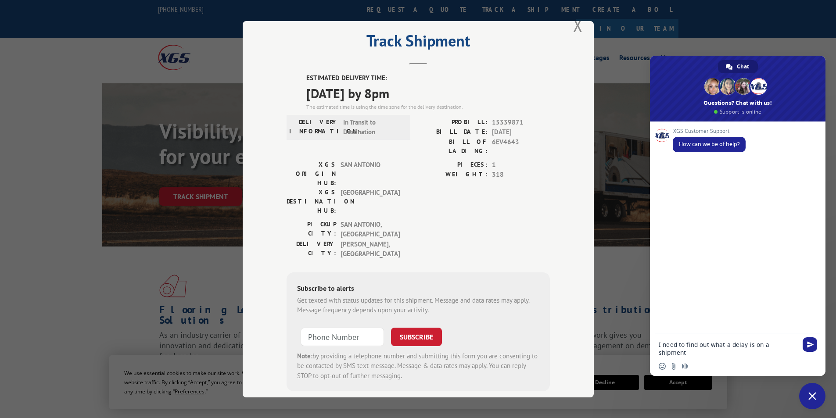 The height and width of the screenshot is (418, 836). I want to click on h2: Track Shipment, so click(418, 43).